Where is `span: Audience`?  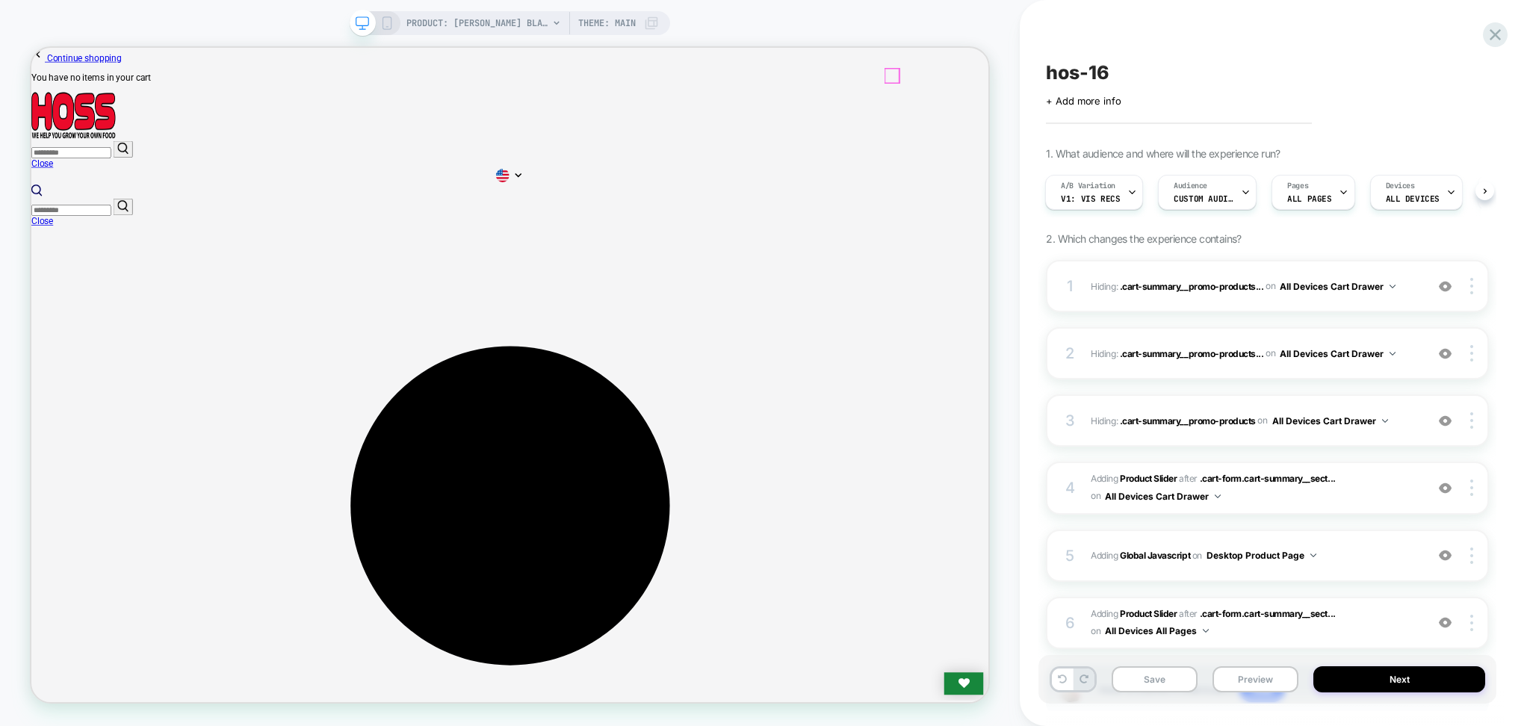 span: Audience is located at coordinates (1190, 186).